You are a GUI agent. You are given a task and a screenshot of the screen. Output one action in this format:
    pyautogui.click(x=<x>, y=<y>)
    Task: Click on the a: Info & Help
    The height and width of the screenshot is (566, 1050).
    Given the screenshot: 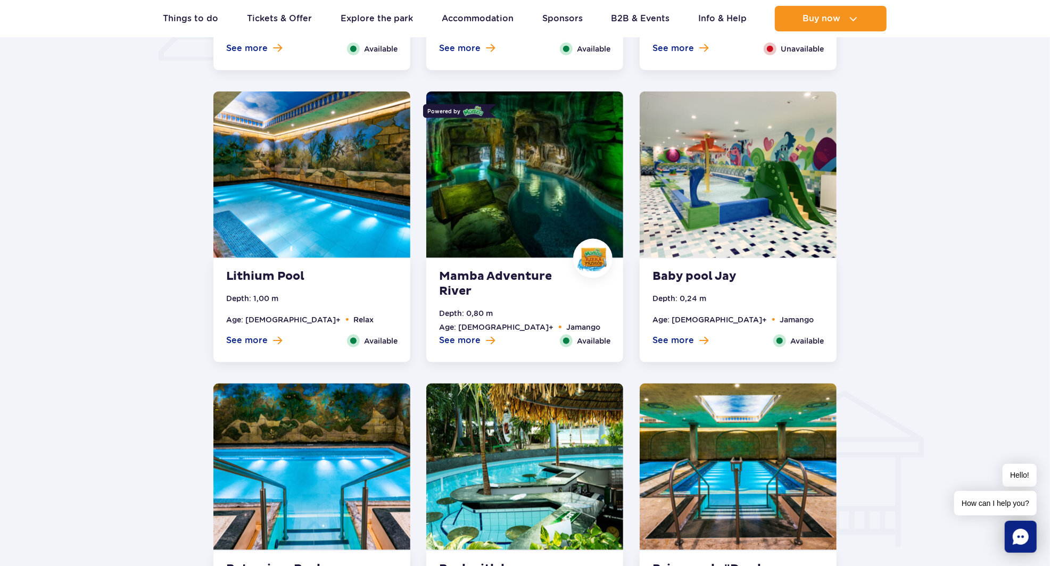 What is the action you would take?
    pyautogui.click(x=722, y=19)
    